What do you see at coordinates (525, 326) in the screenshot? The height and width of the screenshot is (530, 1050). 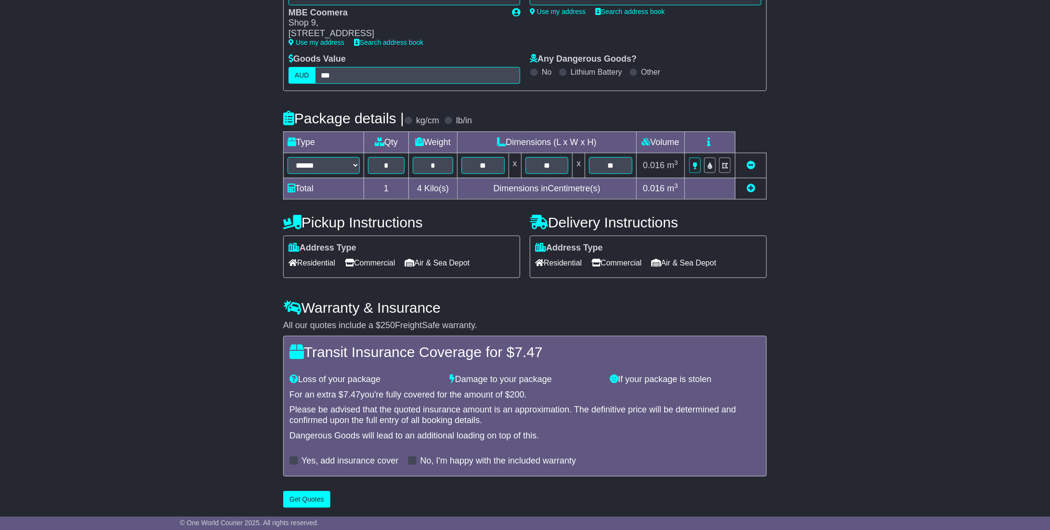 I see `div: All our quotes include a $ FreightSafe warranty.` at bounding box center [525, 326].